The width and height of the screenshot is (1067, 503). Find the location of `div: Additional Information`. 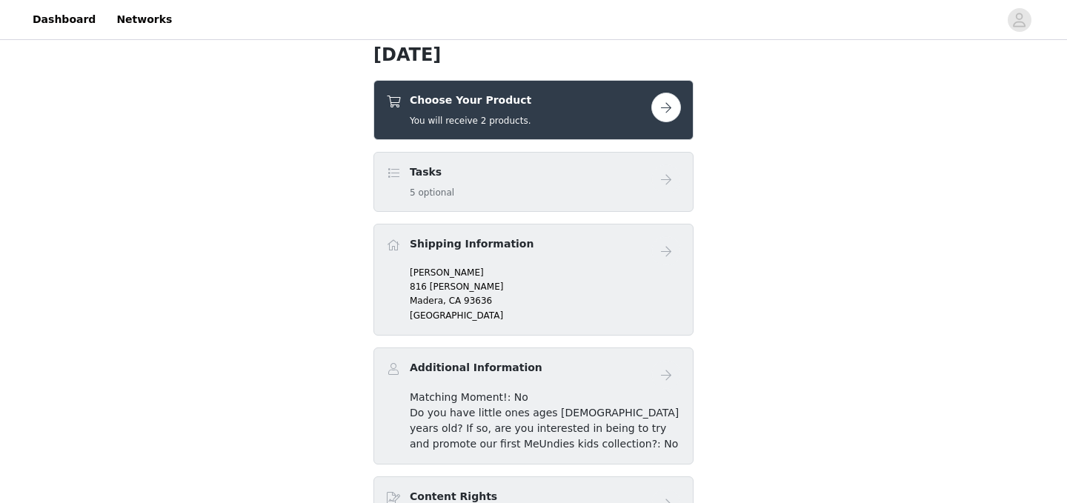

div: Additional Information is located at coordinates (534, 406).